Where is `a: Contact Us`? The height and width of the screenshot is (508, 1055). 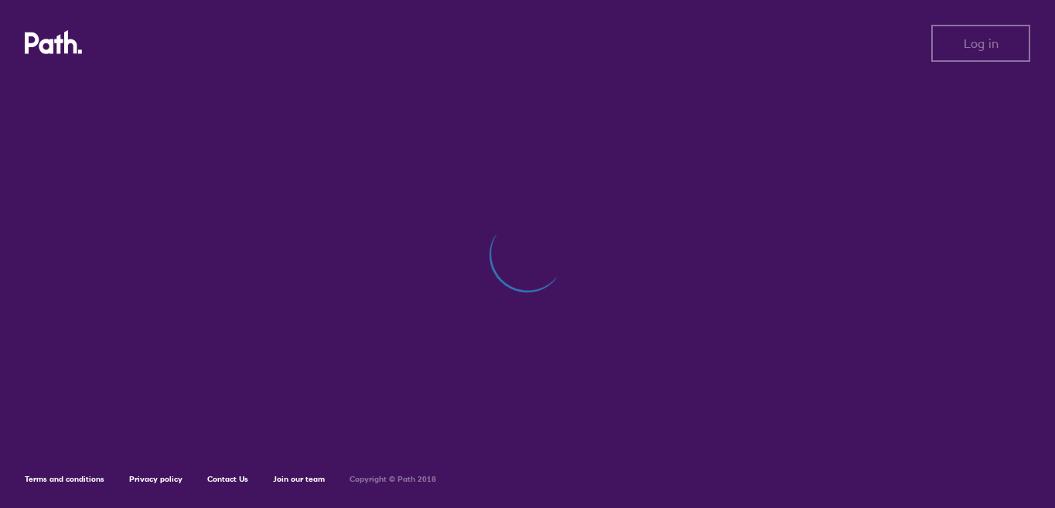 a: Contact Us is located at coordinates (227, 479).